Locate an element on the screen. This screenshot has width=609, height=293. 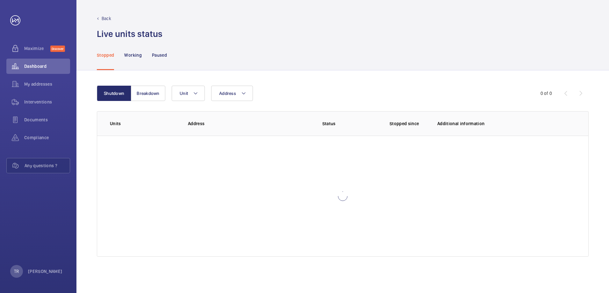
span: Compliance is located at coordinates (47, 138).